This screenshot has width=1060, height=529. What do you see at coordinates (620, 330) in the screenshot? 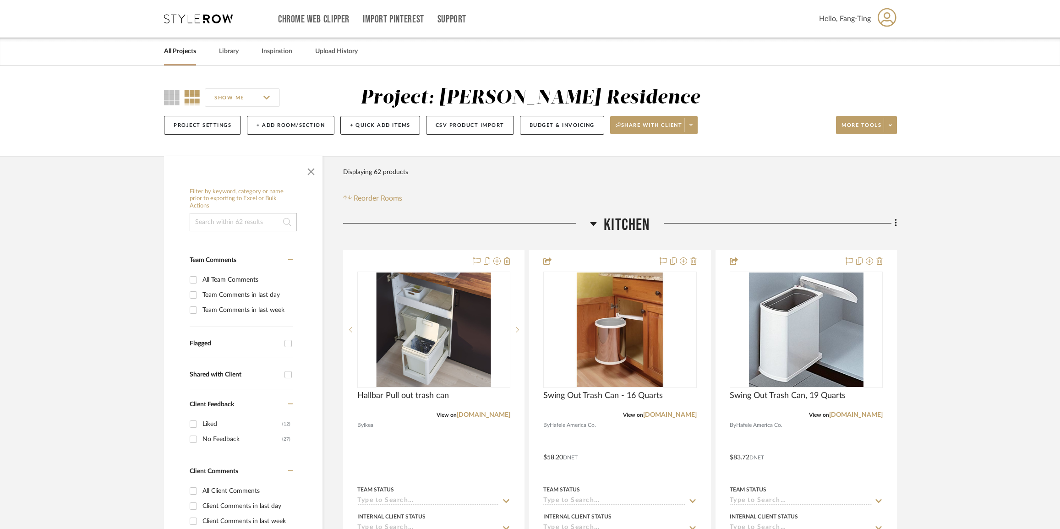
I see `img: Swing Out Trash Can - 16 Quarts` at bounding box center [620, 330].